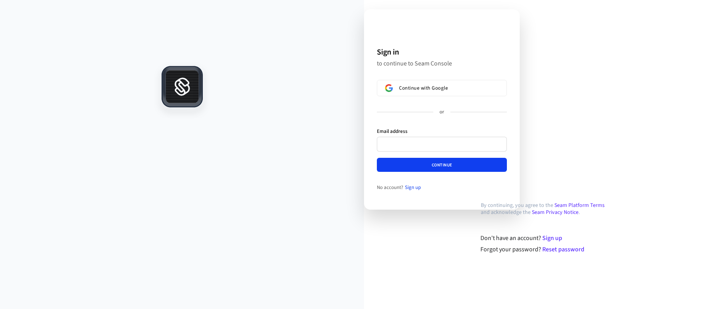 This screenshot has width=728, height=309. Describe the element at coordinates (546, 249) in the screenshot. I see `div: Forgot your password?` at that location.